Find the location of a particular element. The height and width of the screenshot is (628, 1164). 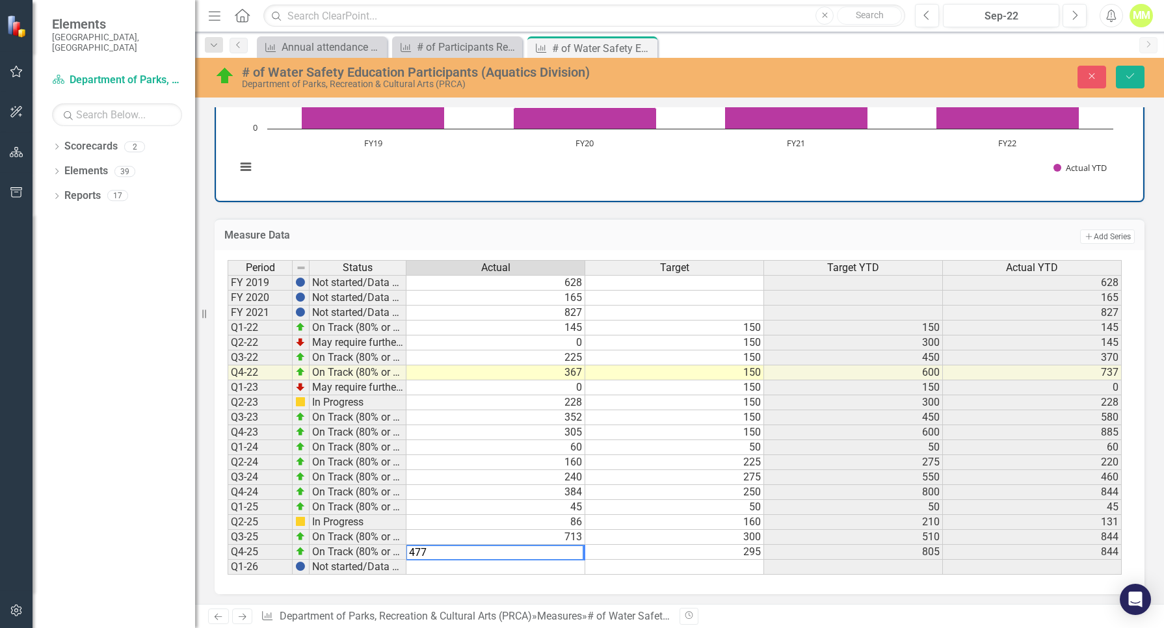

td: FY 2021 is located at coordinates (260, 313).